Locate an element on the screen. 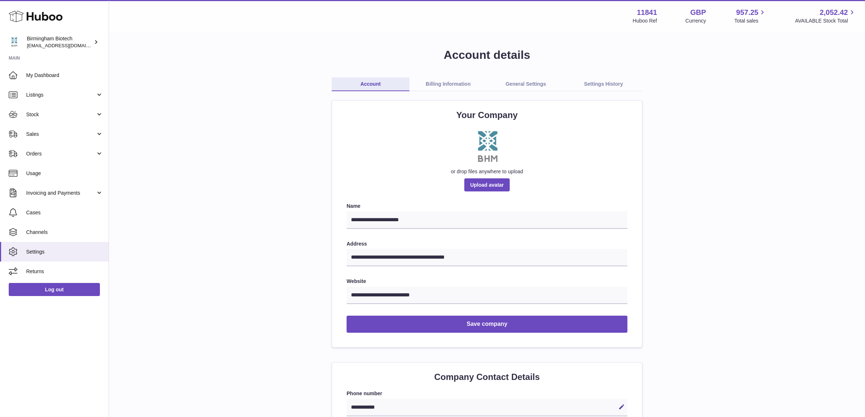 The height and width of the screenshot is (417, 865). h1: Account details is located at coordinates (487, 55).